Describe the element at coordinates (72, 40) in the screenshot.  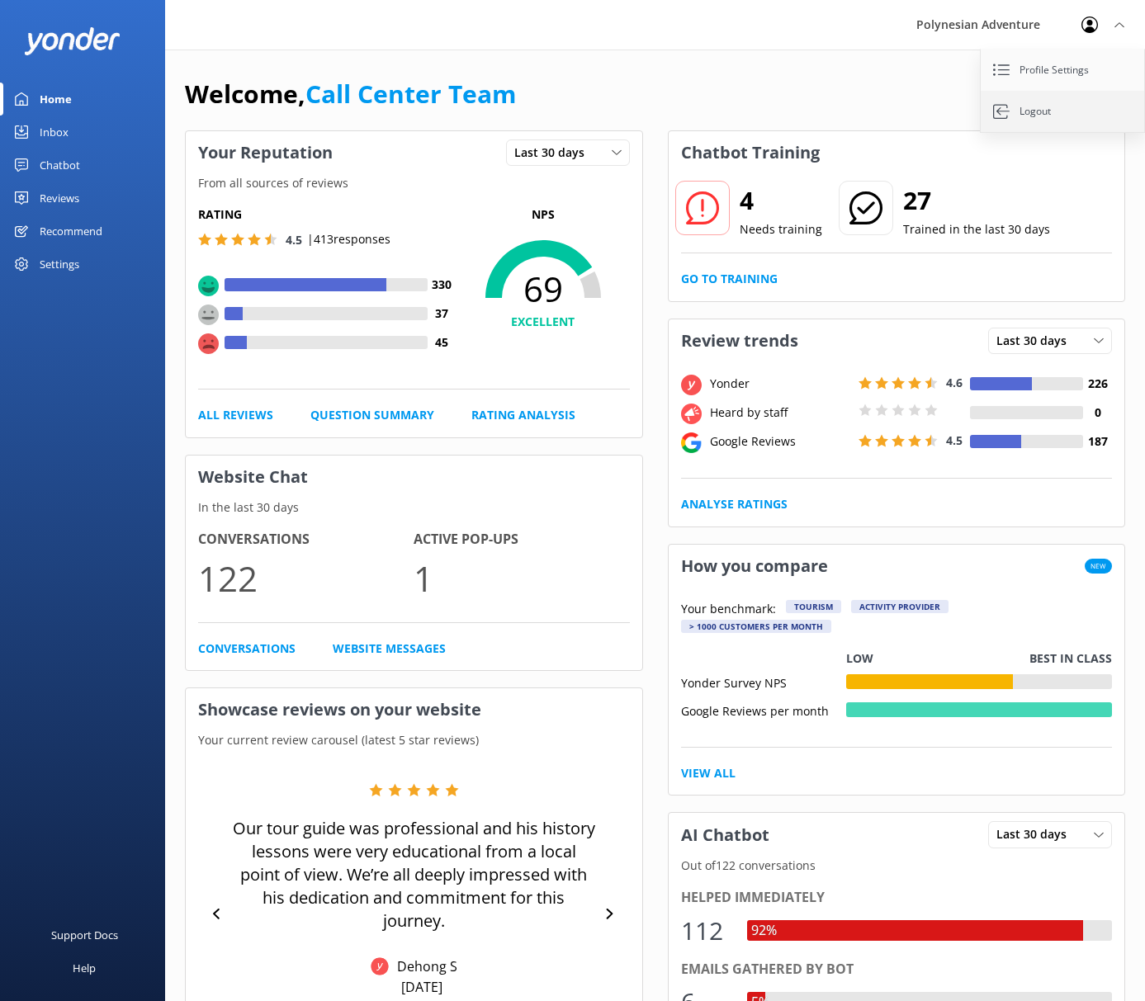
I see `img: yonder-white-logo.png` at that location.